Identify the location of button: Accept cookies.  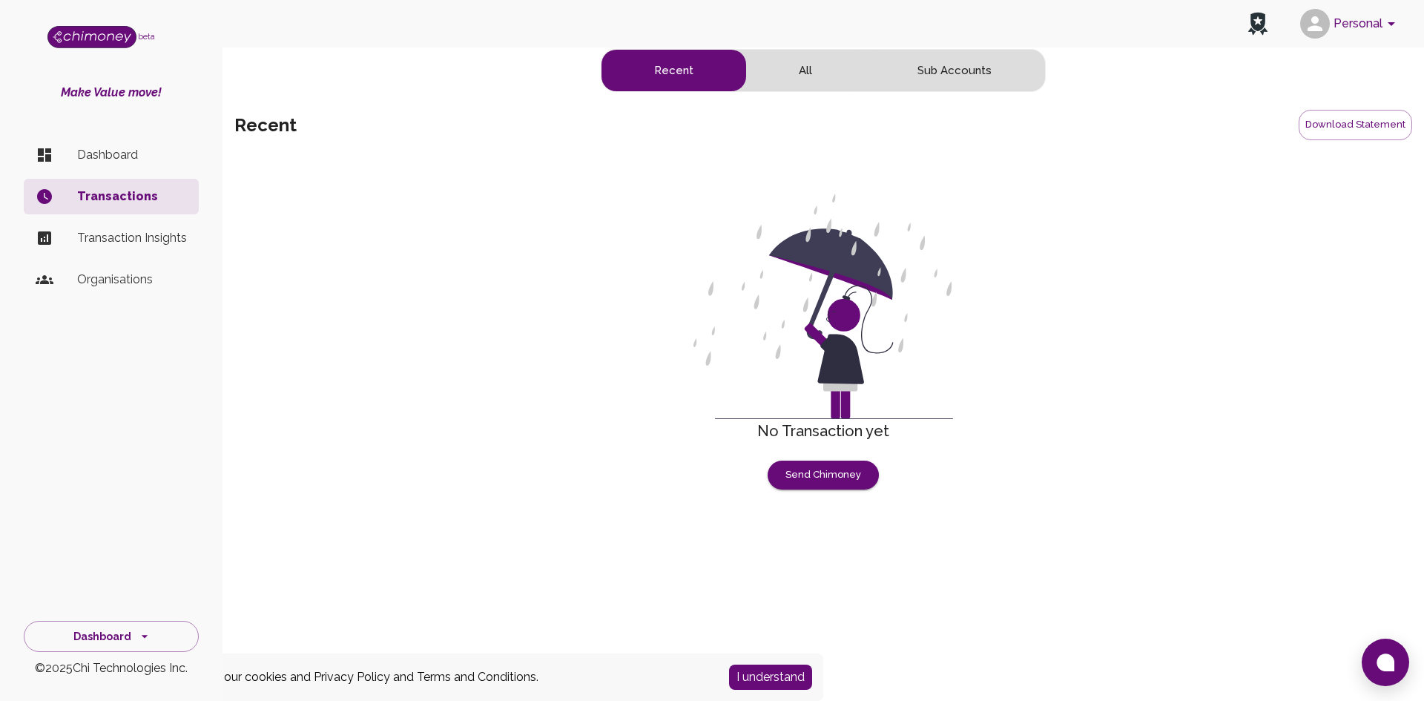
(771, 677).